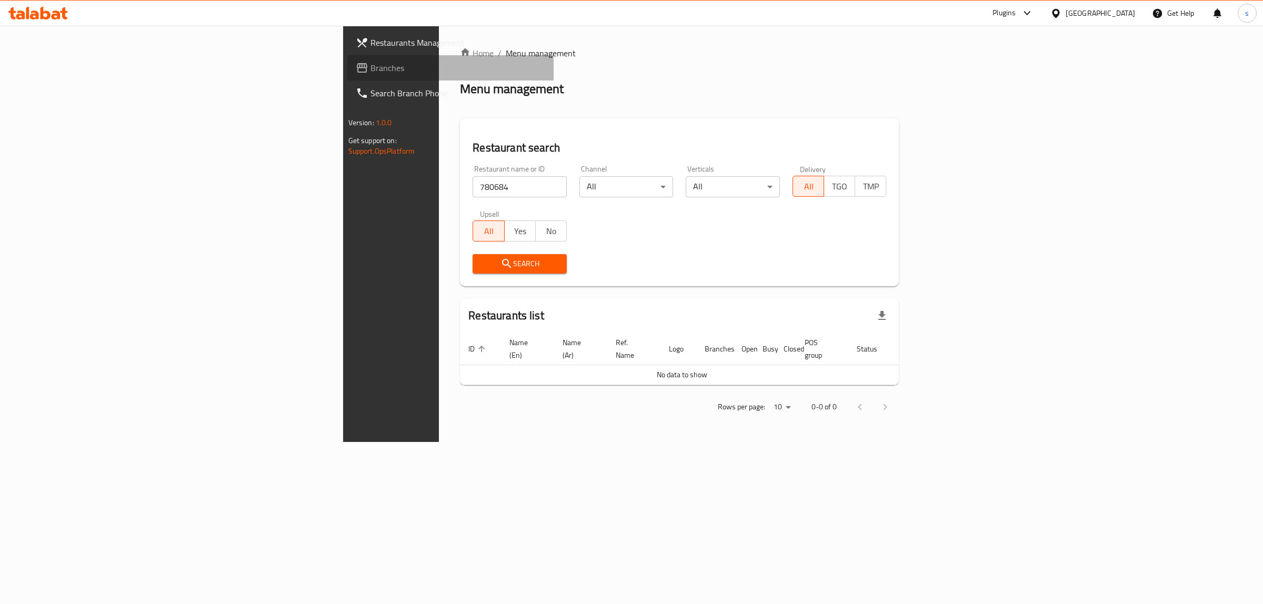  What do you see at coordinates (458, 43) in the screenshot?
I see `span: Restaurants Management` at bounding box center [458, 43].